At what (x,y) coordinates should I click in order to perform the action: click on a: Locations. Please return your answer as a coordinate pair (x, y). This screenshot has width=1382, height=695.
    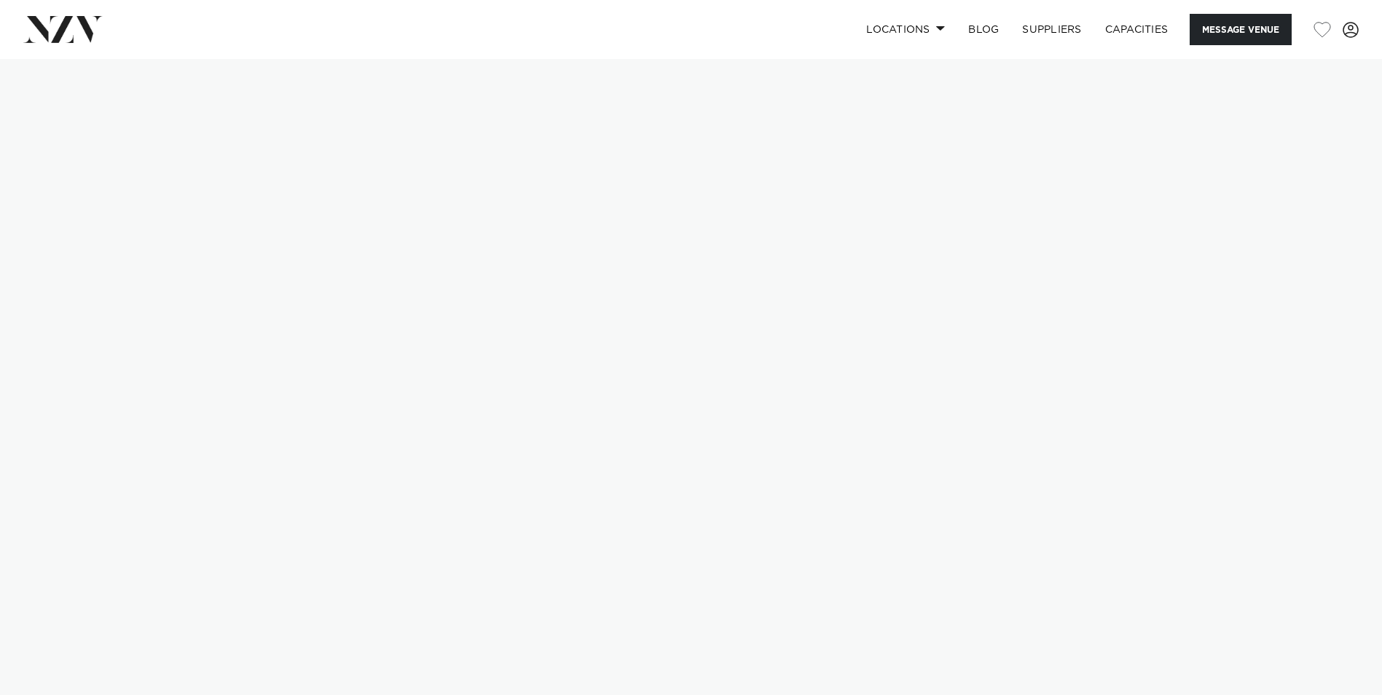
    Looking at the image, I should click on (906, 29).